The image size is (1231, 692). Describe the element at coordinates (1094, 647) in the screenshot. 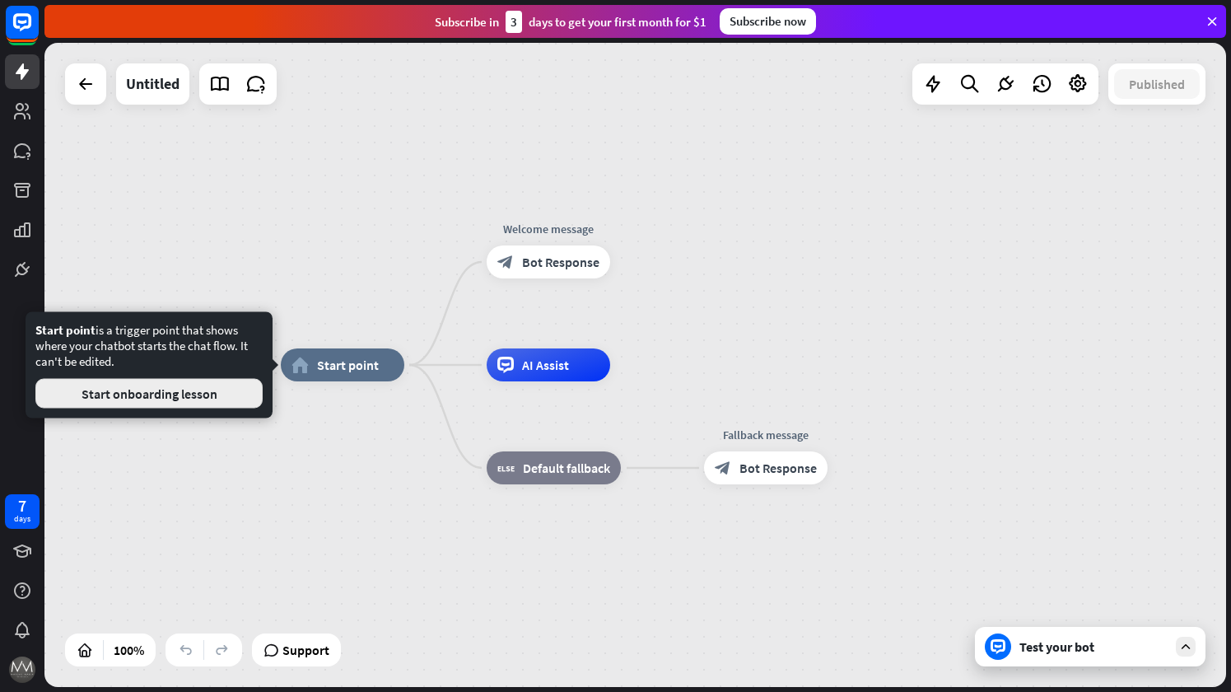

I see `div: Test your bot` at that location.